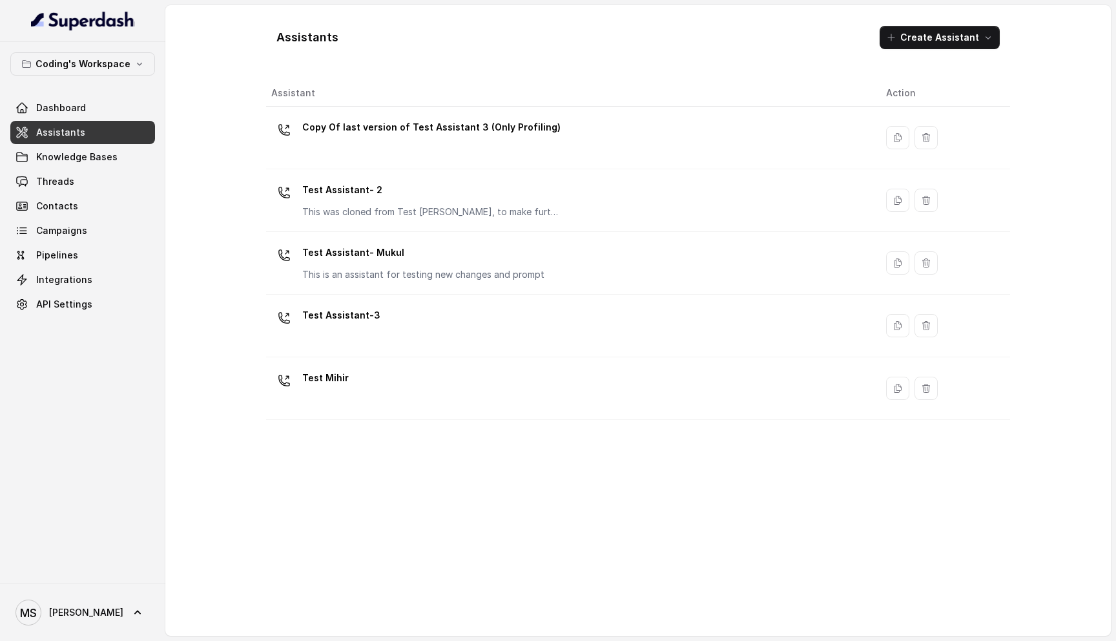  Describe the element at coordinates (431, 190) in the screenshot. I see `p: Test Assistant- 2` at that location.